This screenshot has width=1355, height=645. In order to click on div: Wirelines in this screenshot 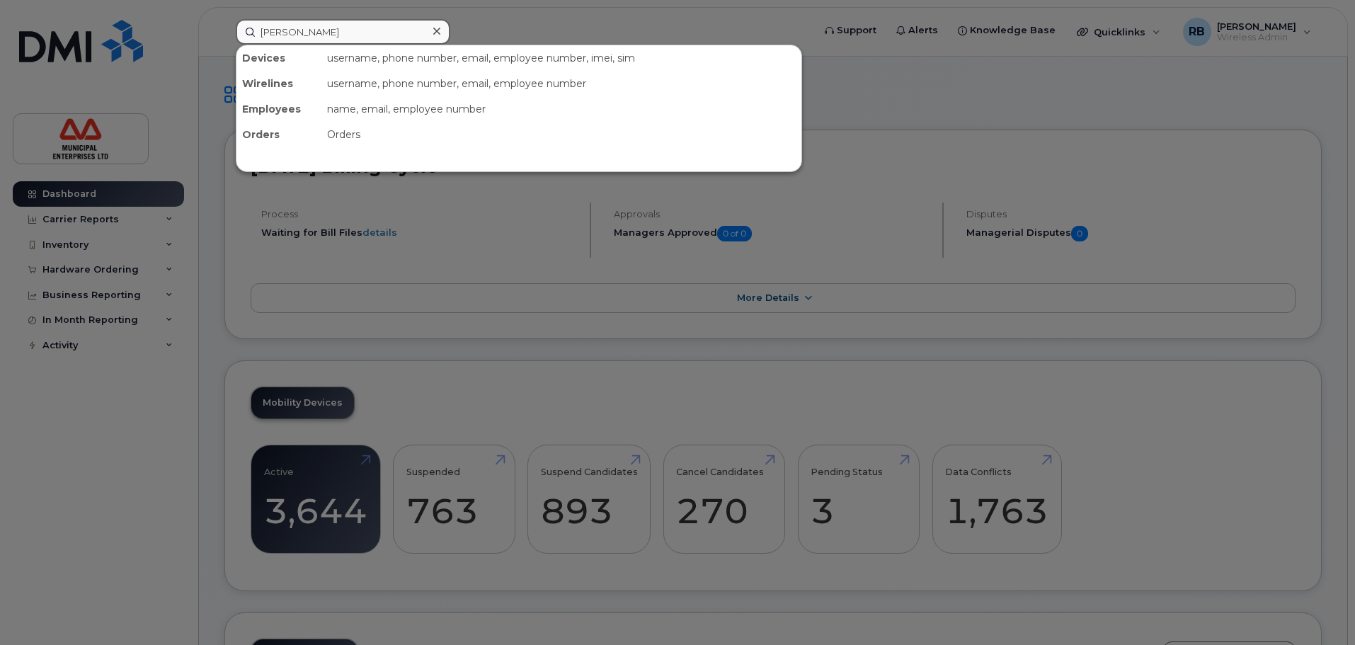, I will do `click(279, 84)`.